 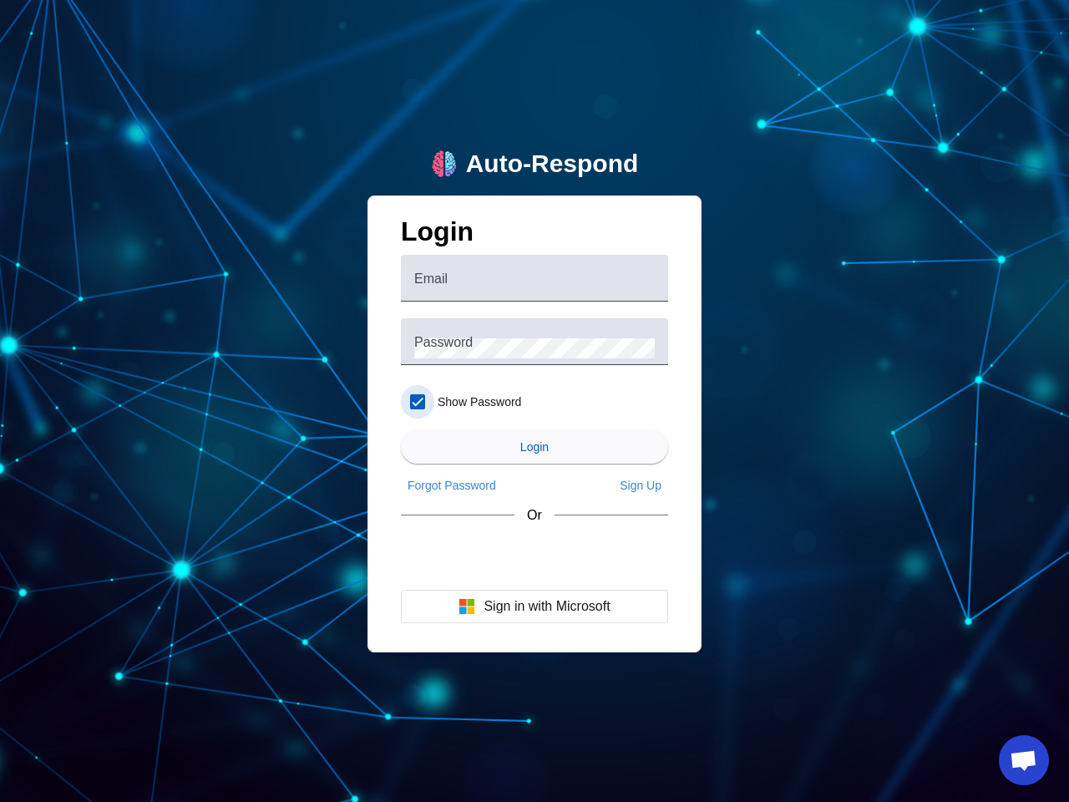 I want to click on img: logo, so click(x=444, y=164).